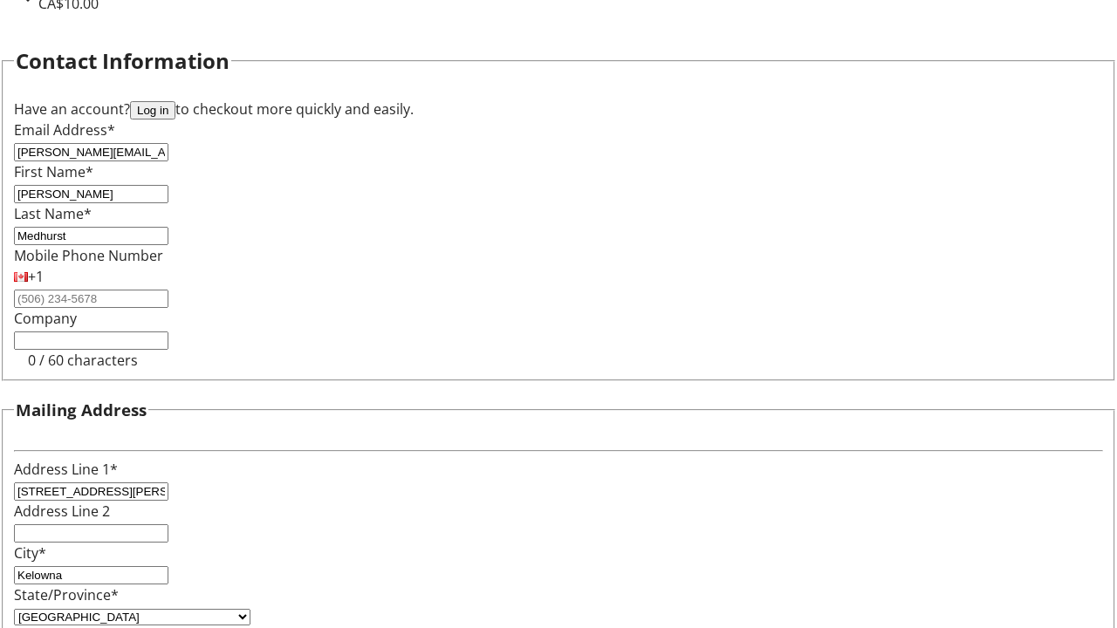 The height and width of the screenshot is (628, 1117). Describe the element at coordinates (83, 360) in the screenshot. I see `tr-character-limit: 0 / 60 characters` at that location.